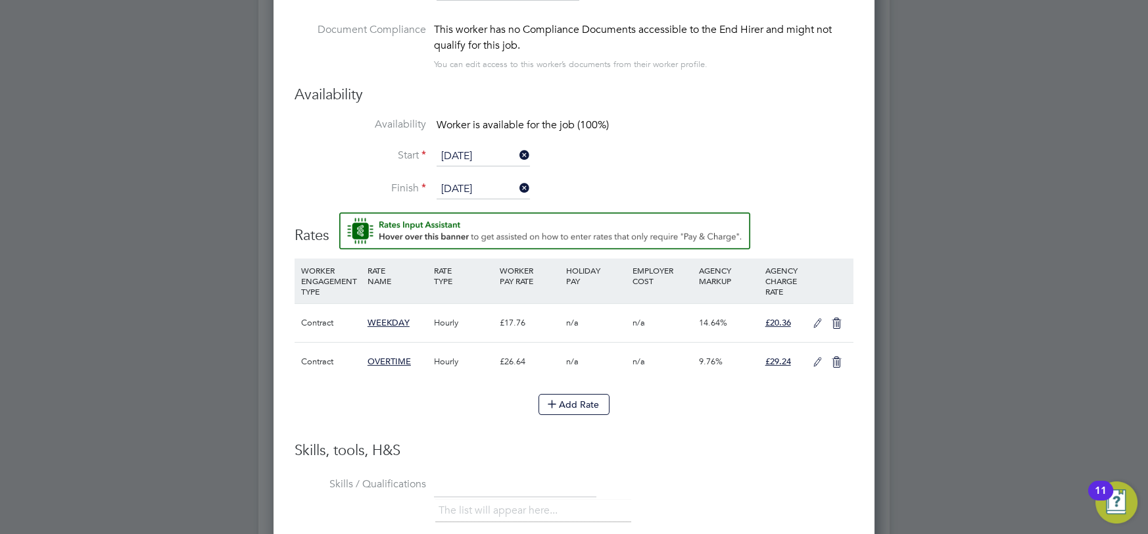  I want to click on div: £17.76, so click(529, 323).